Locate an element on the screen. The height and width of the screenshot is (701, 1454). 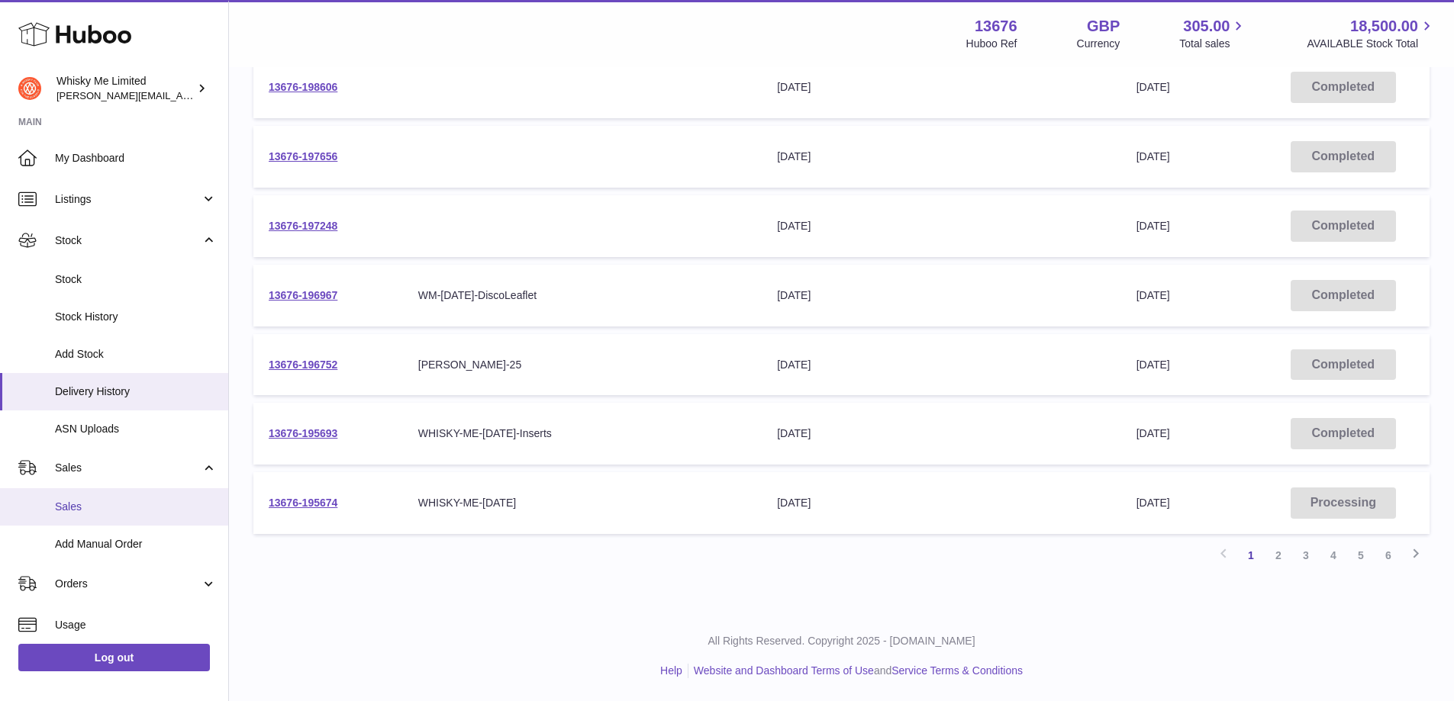
span: Total sales is located at coordinates (1213, 43).